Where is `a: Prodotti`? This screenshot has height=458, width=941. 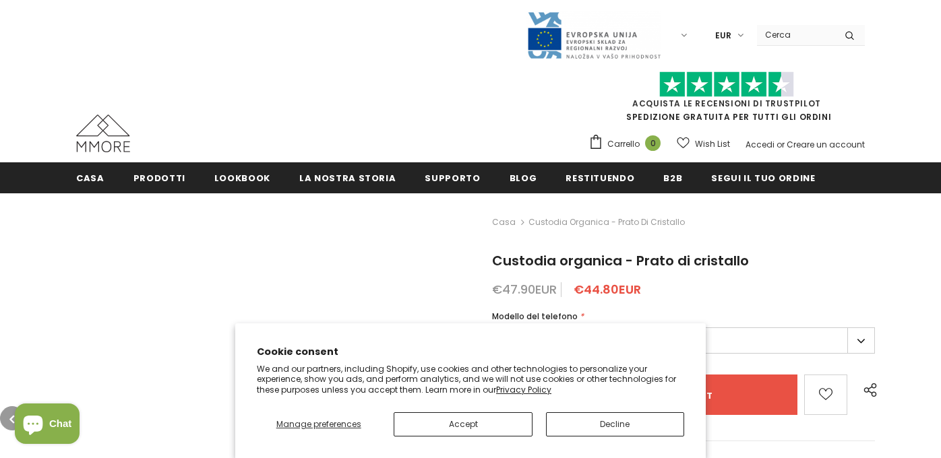 a: Prodotti is located at coordinates (159, 177).